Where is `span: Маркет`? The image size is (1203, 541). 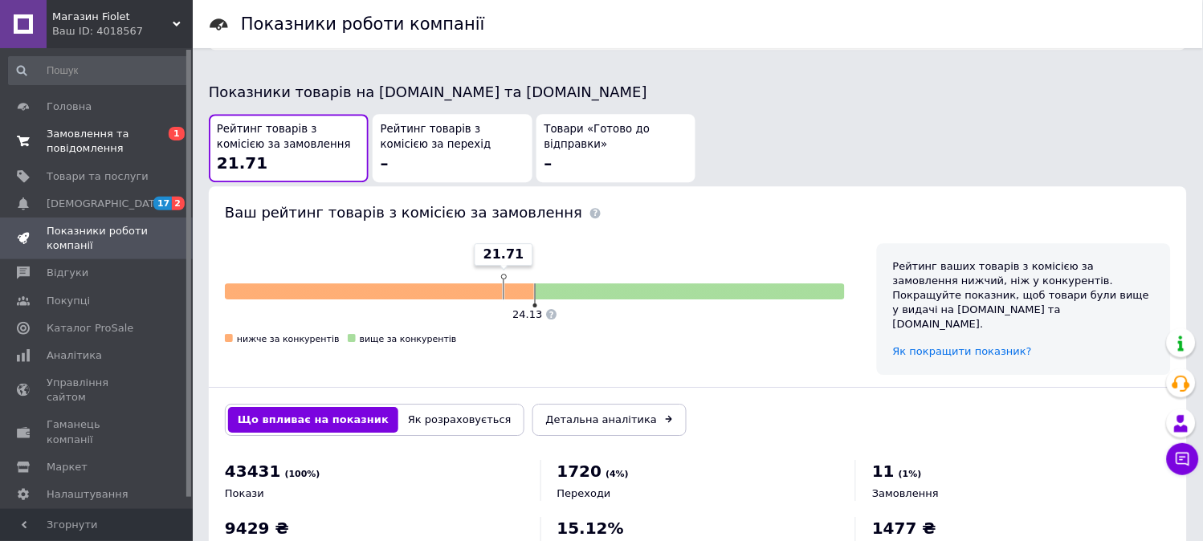
span: Маркет is located at coordinates (67, 467).